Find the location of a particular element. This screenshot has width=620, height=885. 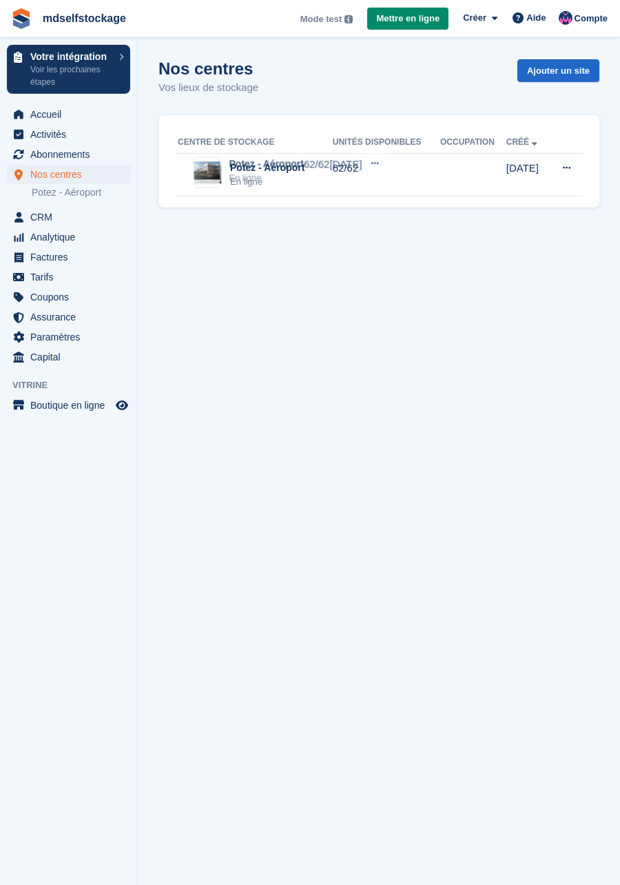

img: stora-icon-8386f47178a22dfd0bd8f6a31ec36ba5ce8667c1dd55bd0f319d3a0aa187defe.svg is located at coordinates (21, 19).